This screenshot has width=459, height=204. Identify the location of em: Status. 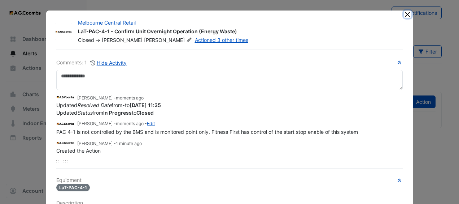
(85, 112).